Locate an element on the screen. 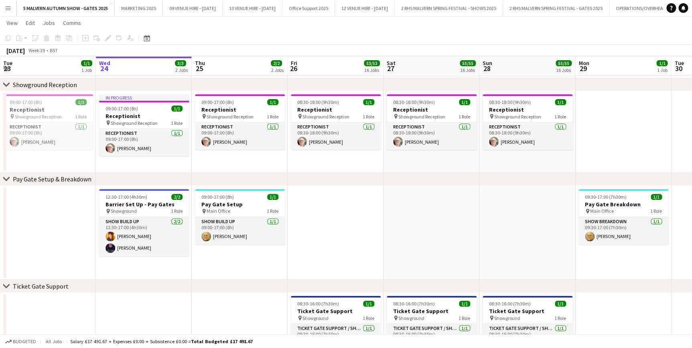 This screenshot has width=692, height=348. span: 29 is located at coordinates (583, 68).